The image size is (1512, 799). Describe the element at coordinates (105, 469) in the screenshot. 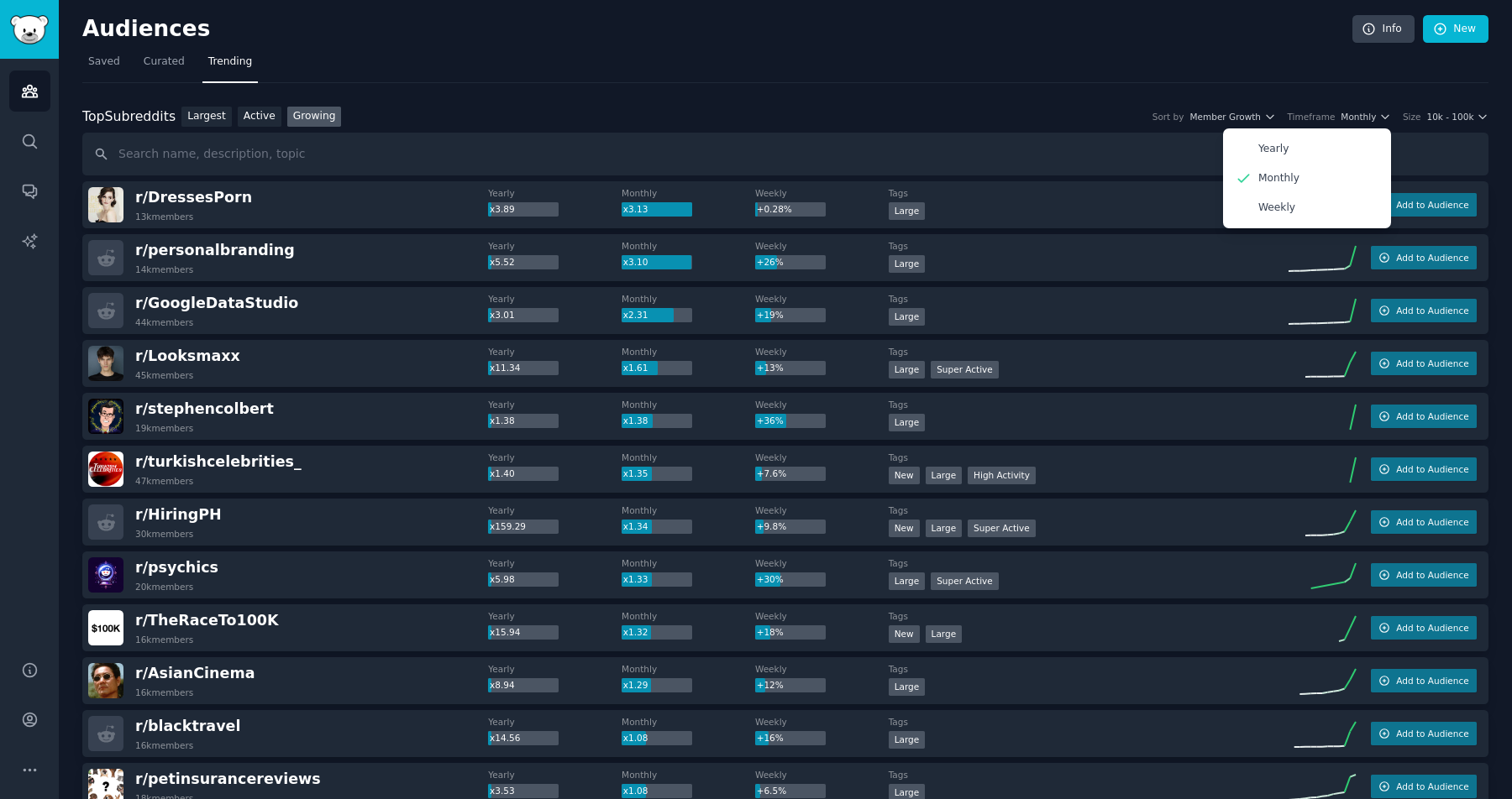

I see `img: turkishcelebrities_` at that location.